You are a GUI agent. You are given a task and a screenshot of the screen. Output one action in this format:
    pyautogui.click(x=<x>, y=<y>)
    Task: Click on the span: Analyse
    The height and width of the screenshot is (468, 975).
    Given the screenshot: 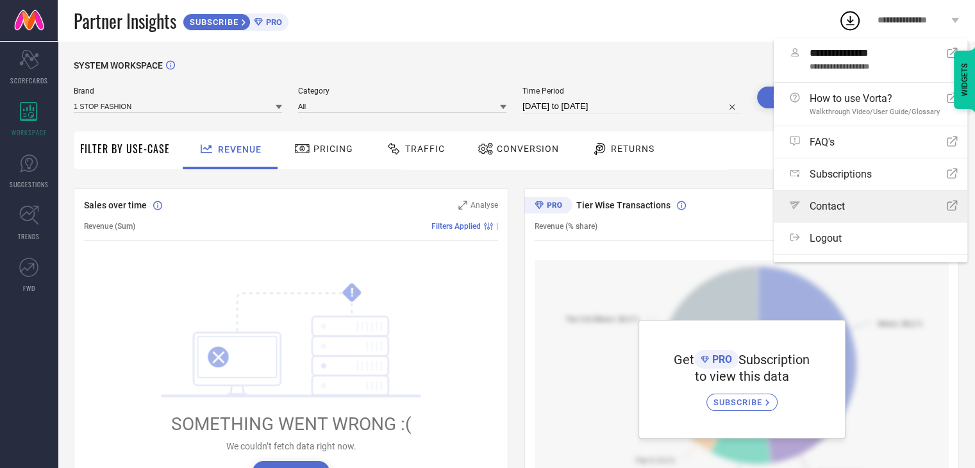 What is the action you would take?
    pyautogui.click(x=484, y=205)
    